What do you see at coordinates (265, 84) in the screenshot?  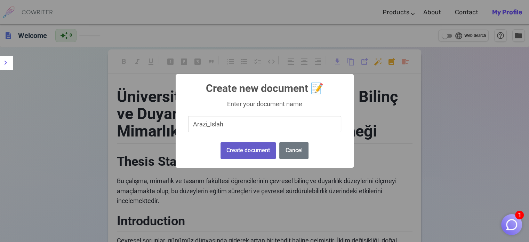 I see `h2: Create new document 📝` at bounding box center [265, 84].